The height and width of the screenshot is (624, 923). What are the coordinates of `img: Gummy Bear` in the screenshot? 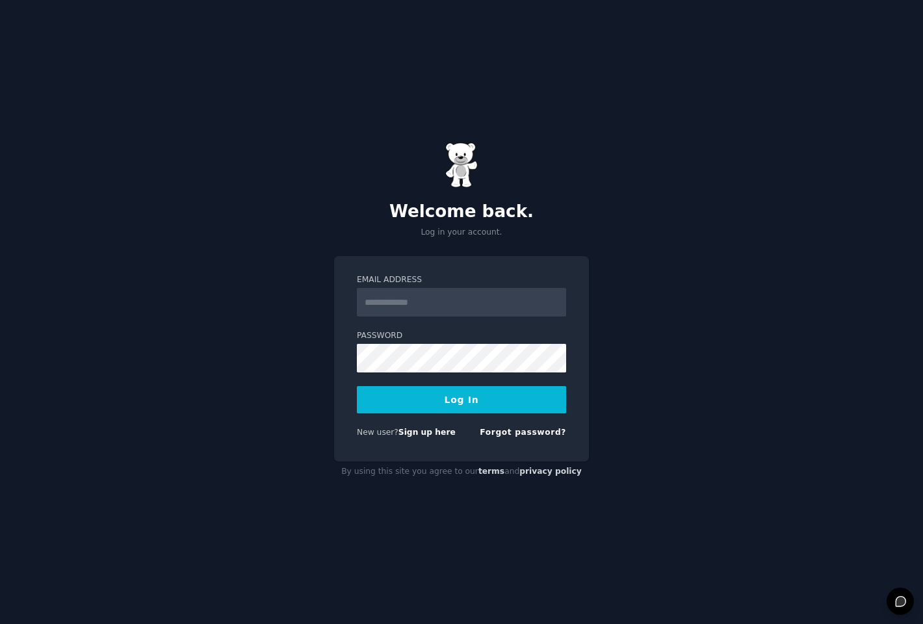 It's located at (461, 165).